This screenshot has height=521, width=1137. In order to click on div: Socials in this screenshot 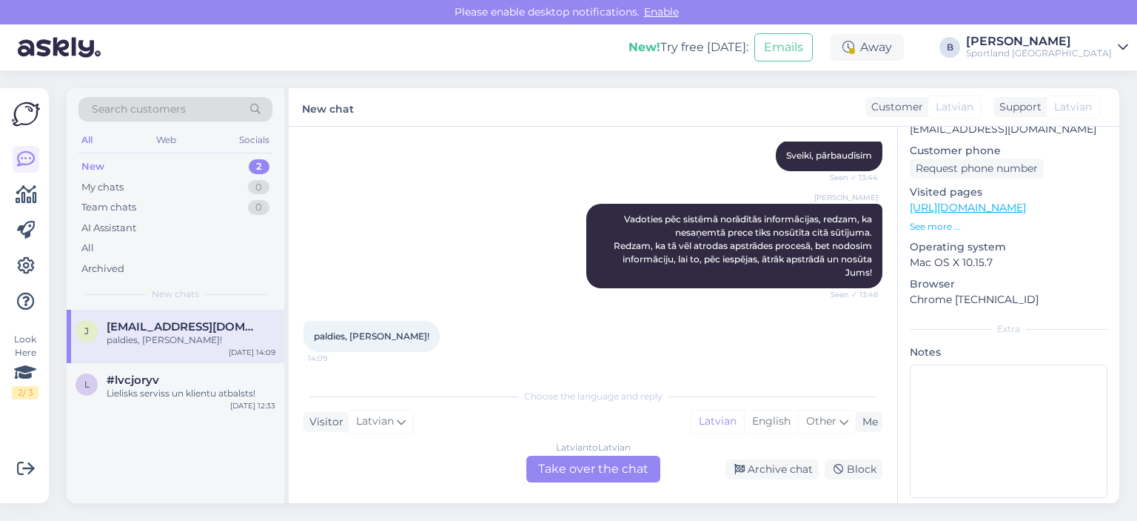, I will do `click(254, 140)`.